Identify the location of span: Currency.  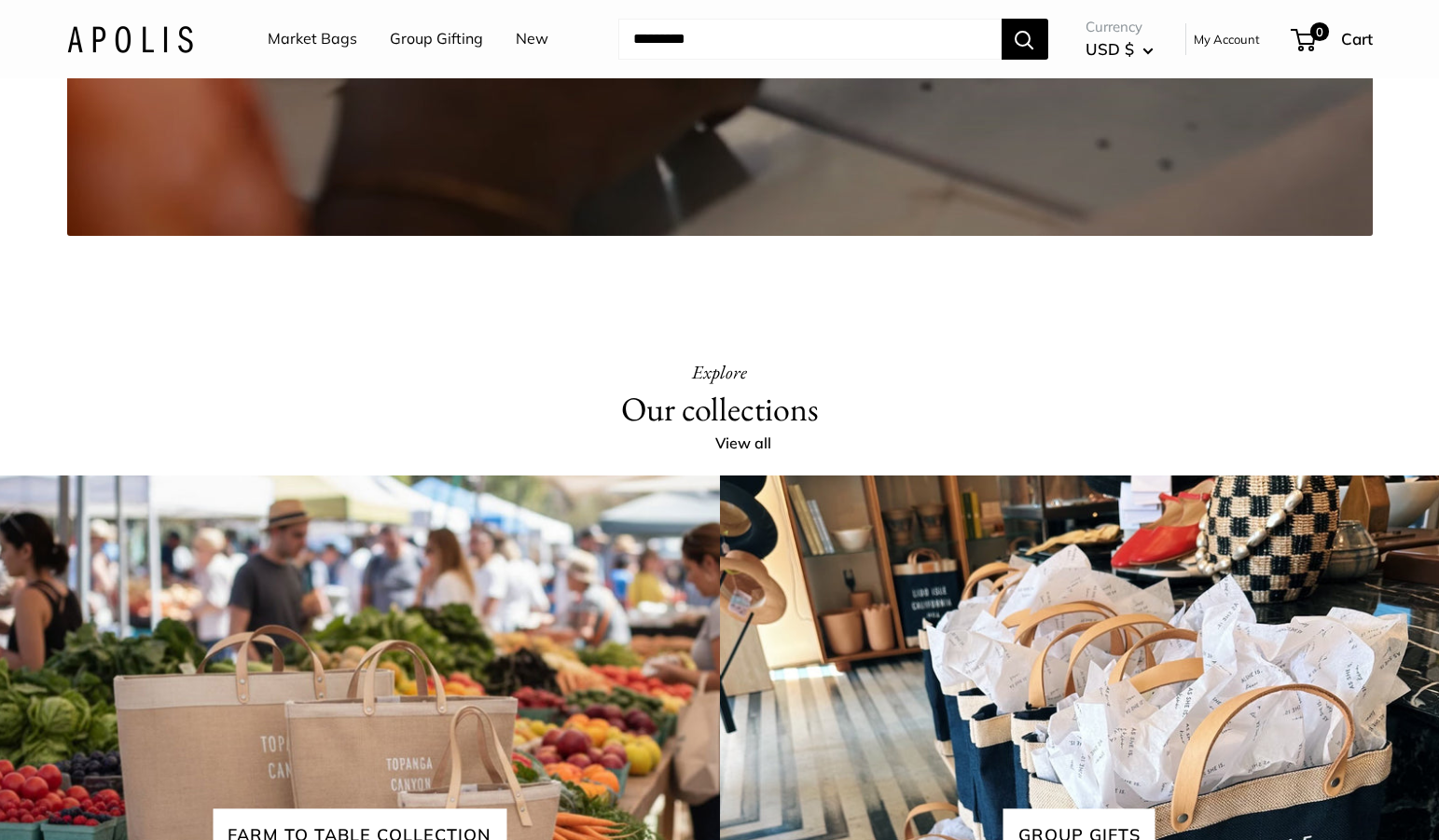
(1118, 27).